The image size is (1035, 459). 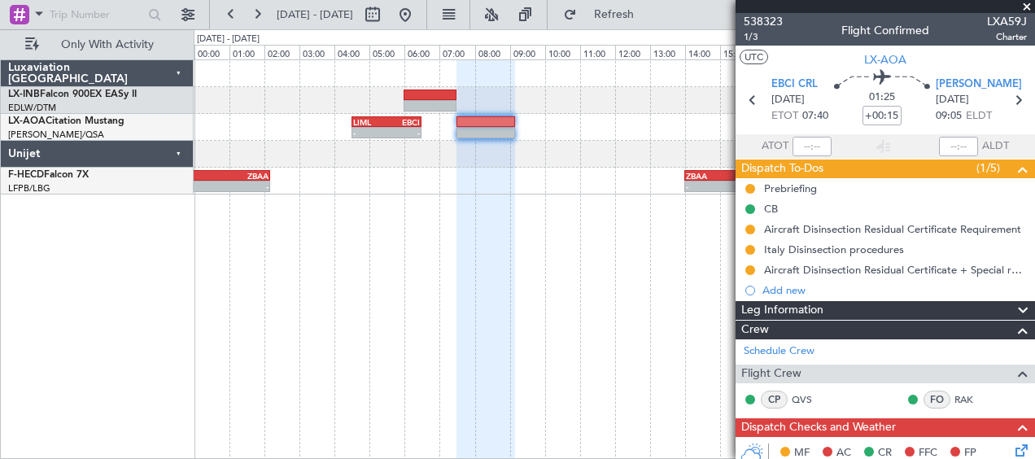 What do you see at coordinates (763, 37) in the screenshot?
I see `span: 1/3` at bounding box center [763, 37].